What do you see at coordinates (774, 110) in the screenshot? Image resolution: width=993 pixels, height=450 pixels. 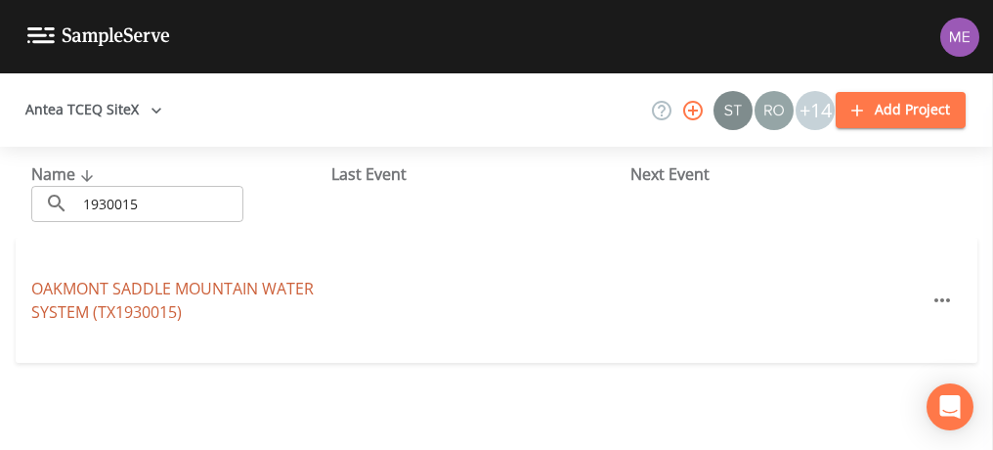 I see `img: 7e5c62b91fde3b9fc00588adc1700c9a` at bounding box center [774, 110].